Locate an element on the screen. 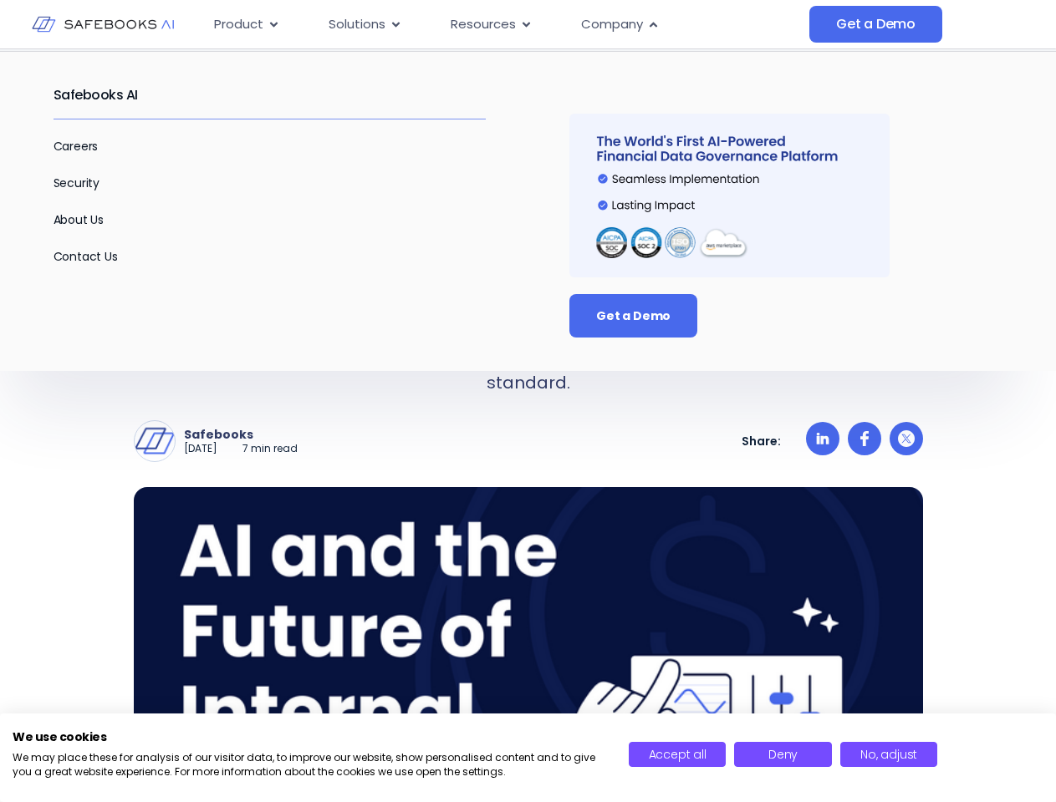 Image resolution: width=1056 pixels, height=802 pixels. a: Careers is located at coordinates (76, 146).